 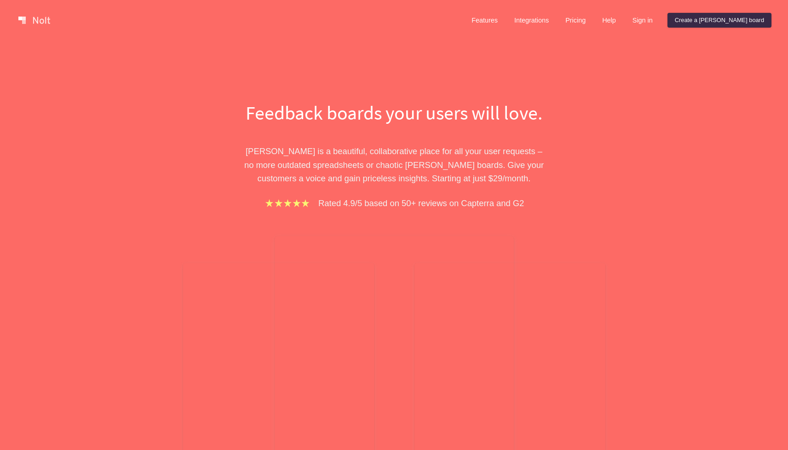 What do you see at coordinates (394, 113) in the screenshot?
I see `h1: Feedback boards your users will love.` at bounding box center [394, 113].